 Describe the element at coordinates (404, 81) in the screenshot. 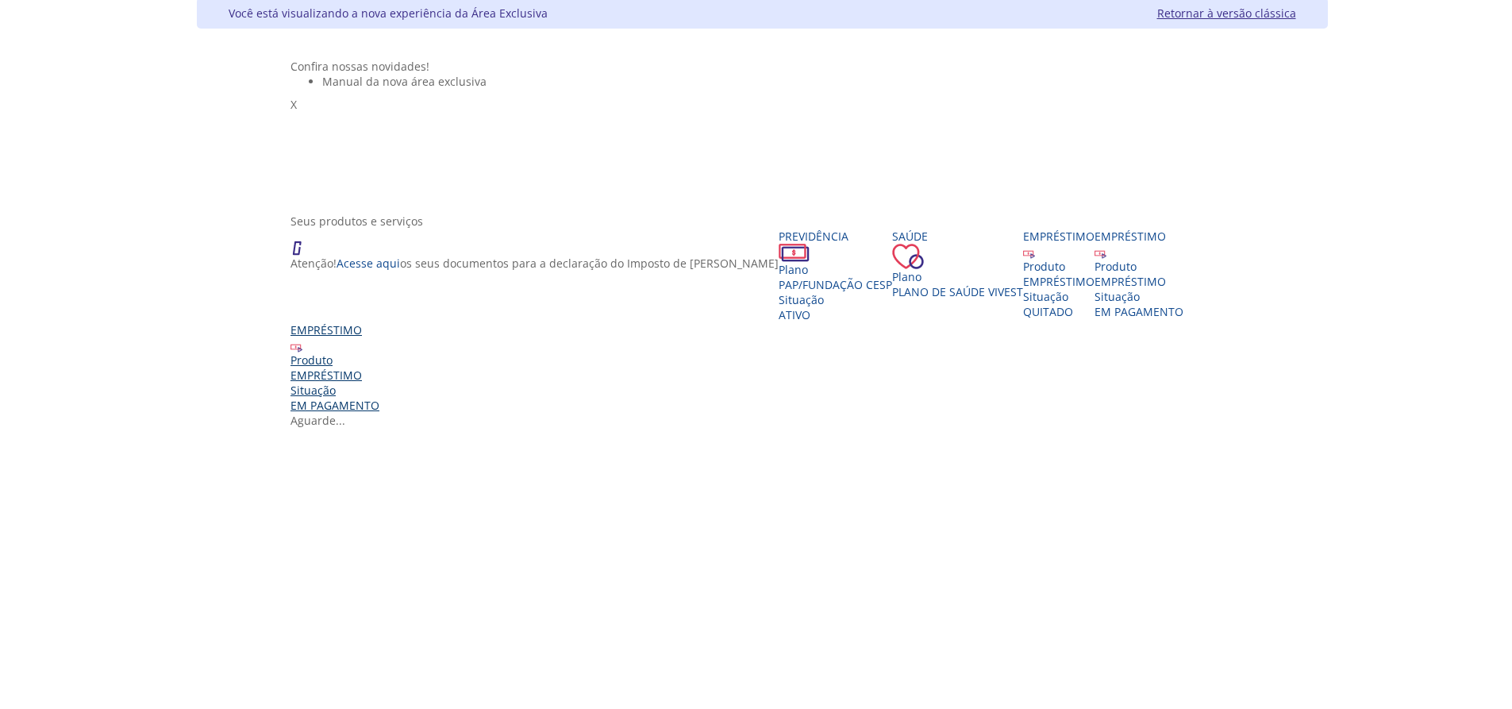

I see `span: Manual da nova área exclusiva` at that location.